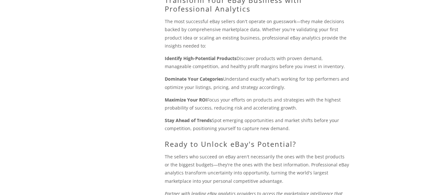  What do you see at coordinates (188, 120) in the screenshot?
I see `strong: Stay Ahead of Trends` at bounding box center [188, 120].